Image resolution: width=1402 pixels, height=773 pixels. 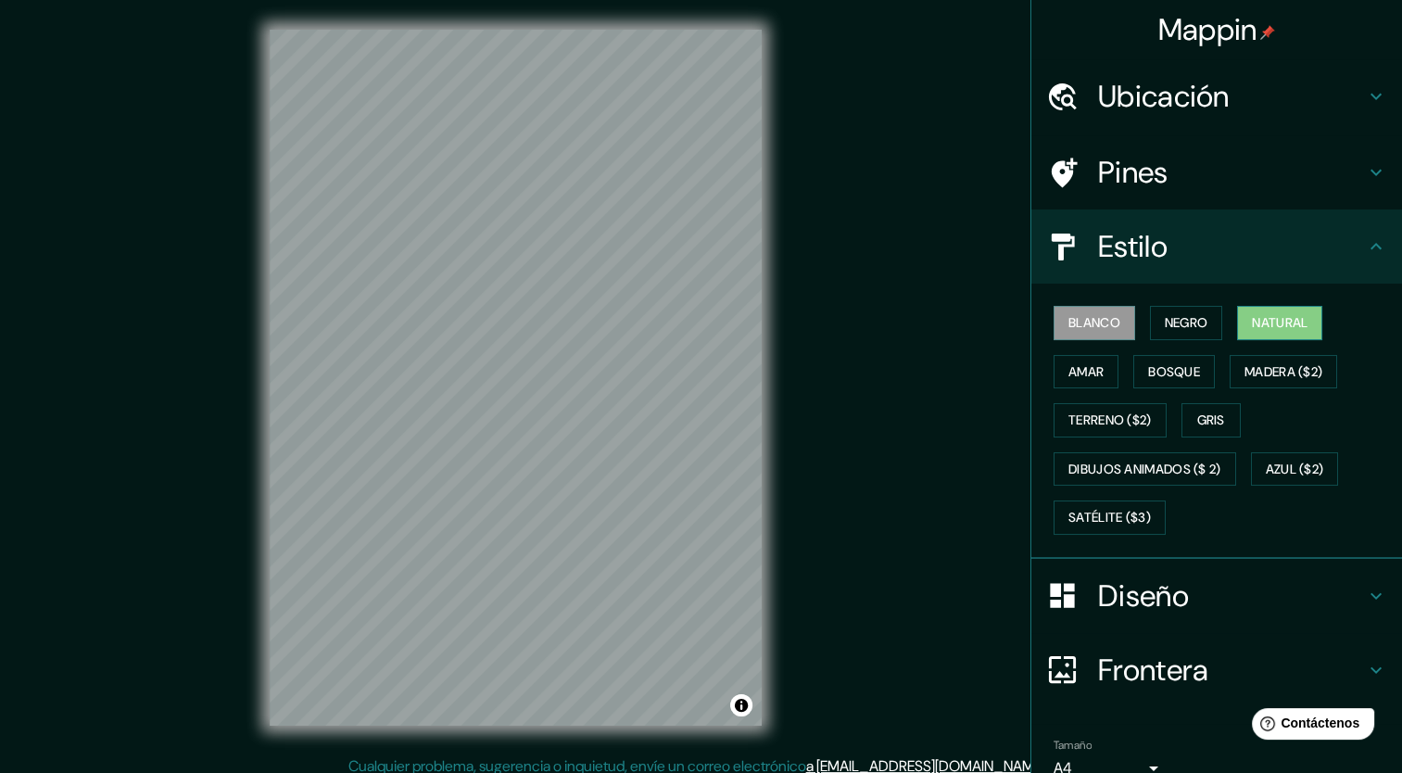 What do you see at coordinates (1109, 517) in the screenshot?
I see `button: Satélite ($3)` at bounding box center [1109, 517].